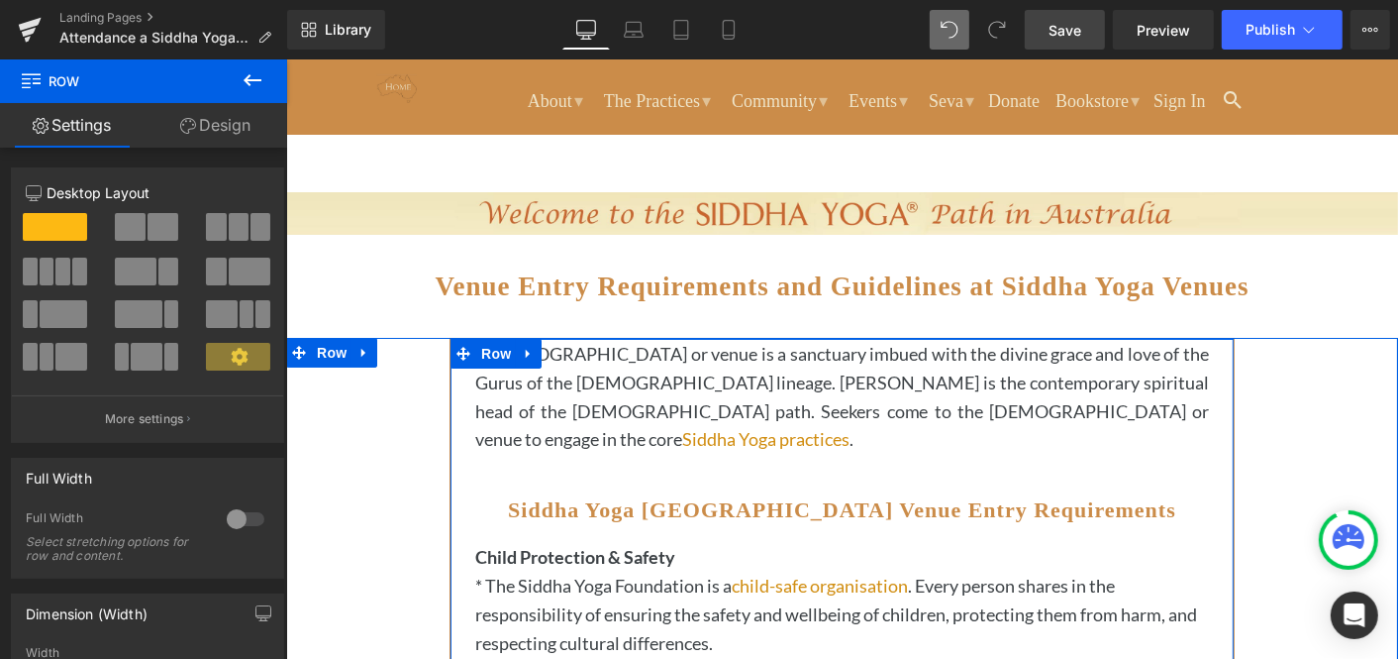 The width and height of the screenshot is (1398, 659). Describe the element at coordinates (949, 45) in the screenshot. I see `a: Search` at that location.